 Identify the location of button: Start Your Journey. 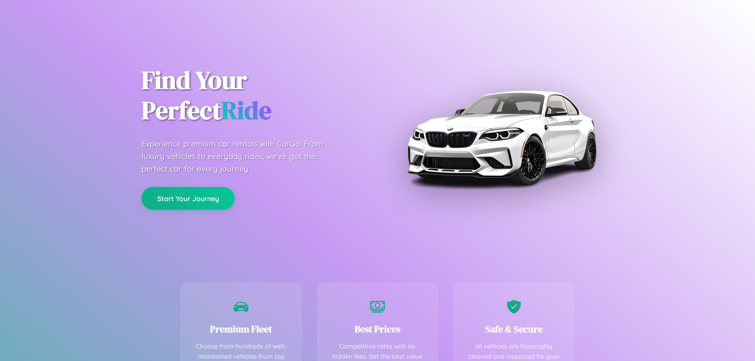
(188, 198).